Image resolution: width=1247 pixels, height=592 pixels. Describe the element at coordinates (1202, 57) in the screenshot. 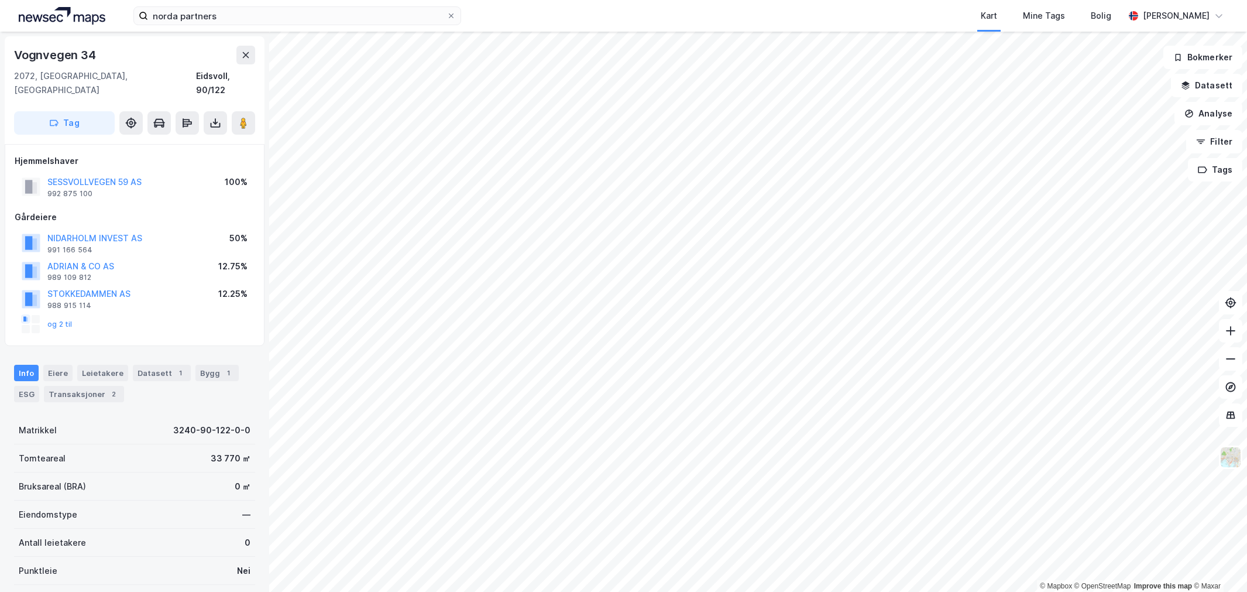

I see `button: Bokmerker` at that location.